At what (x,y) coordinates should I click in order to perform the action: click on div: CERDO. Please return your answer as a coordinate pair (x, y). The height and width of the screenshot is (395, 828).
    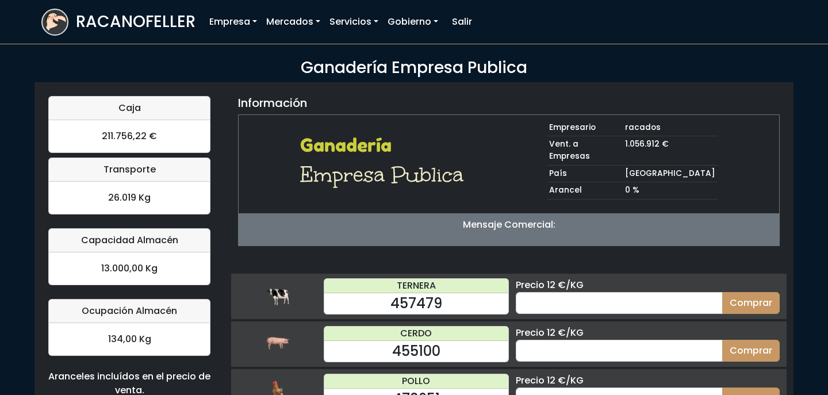
    Looking at the image, I should click on (416, 333).